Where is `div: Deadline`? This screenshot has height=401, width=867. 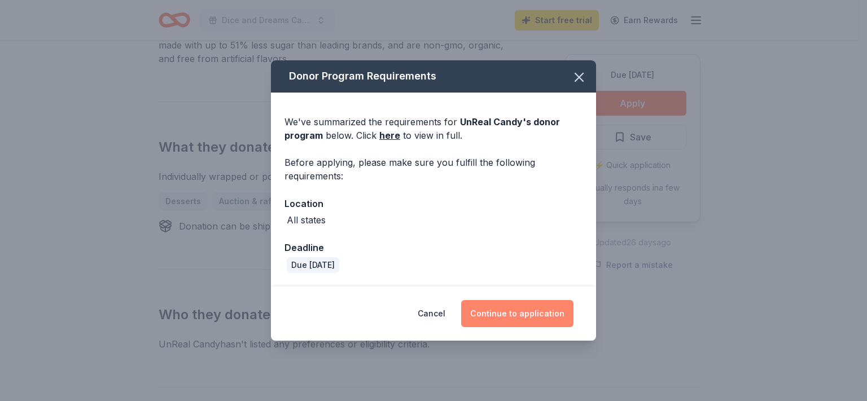 div: Deadline is located at coordinates (433, 248).